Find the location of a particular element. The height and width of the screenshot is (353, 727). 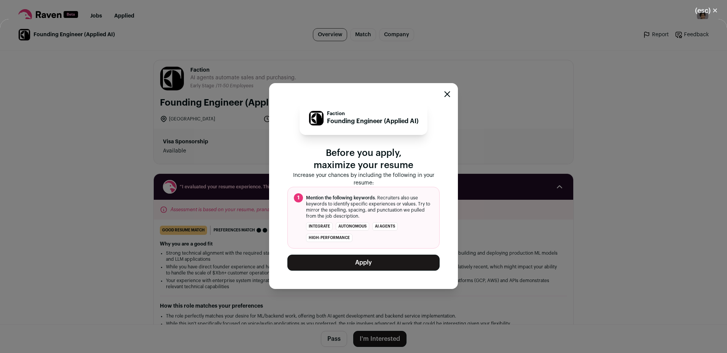

p: Faction is located at coordinates (373, 113).